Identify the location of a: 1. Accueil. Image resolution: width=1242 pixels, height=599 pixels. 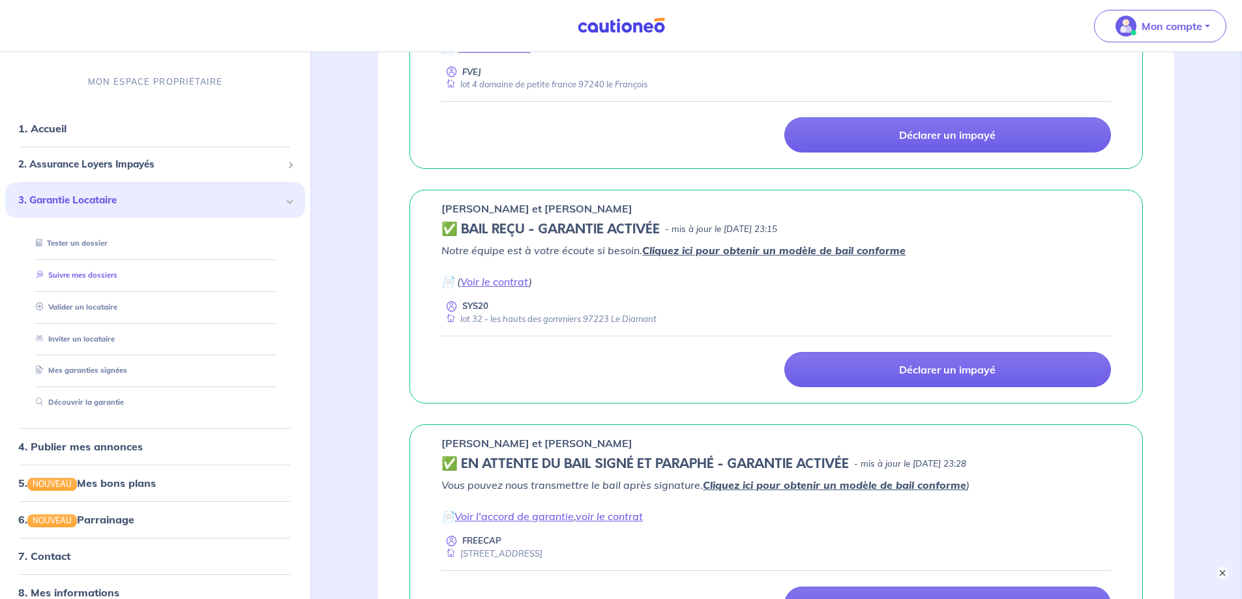
(42, 128).